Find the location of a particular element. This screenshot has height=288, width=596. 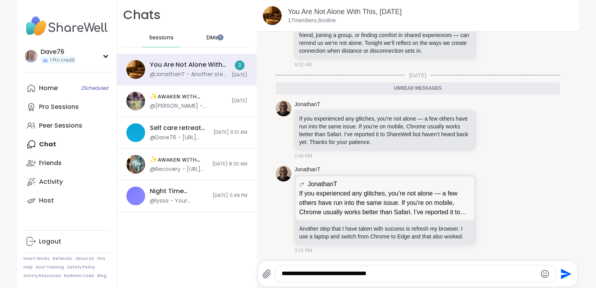

a: Pro Sessions is located at coordinates (67, 107).